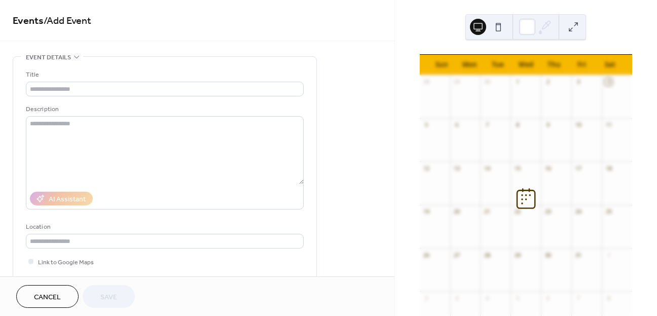 Image resolution: width=657 pixels, height=316 pixels. Describe the element at coordinates (28, 21) in the screenshot. I see `a: Events` at that location.